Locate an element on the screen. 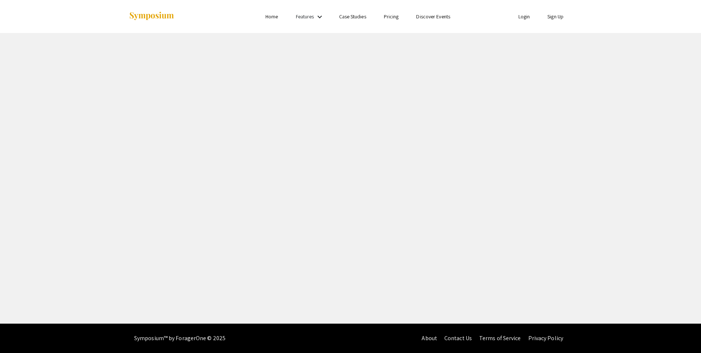 This screenshot has width=701, height=353. a: Case Studies is located at coordinates (353, 16).